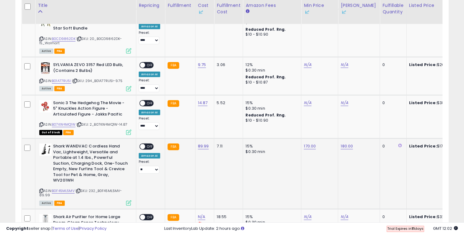  What do you see at coordinates (80, 41) in the screenshot?
I see `span: | SKU: 20_B0CD9862DK-15_Walmart` at bounding box center [80, 41].